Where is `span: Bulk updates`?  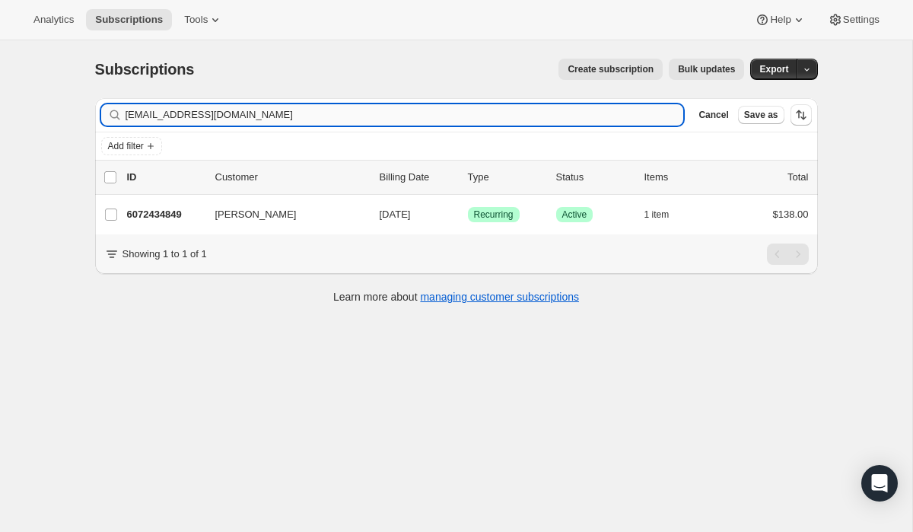
span: Bulk updates is located at coordinates (706, 69).